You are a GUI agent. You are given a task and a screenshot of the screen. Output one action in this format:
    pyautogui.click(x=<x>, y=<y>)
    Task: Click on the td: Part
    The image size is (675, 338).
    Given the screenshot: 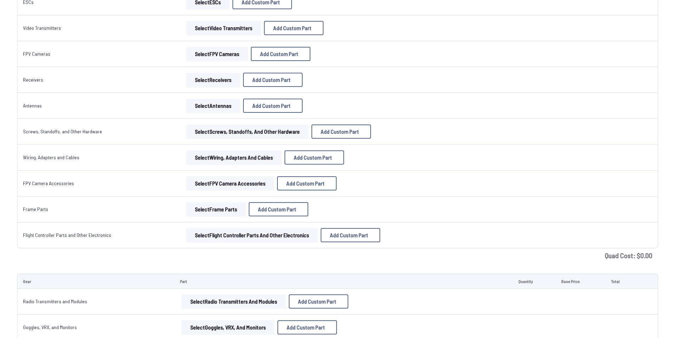 What is the action you would take?
    pyautogui.click(x=343, y=281)
    